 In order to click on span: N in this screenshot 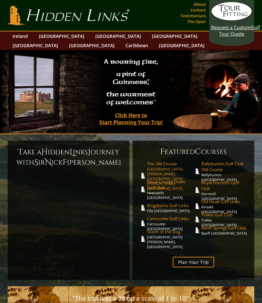, I will do `click(48, 163)`.